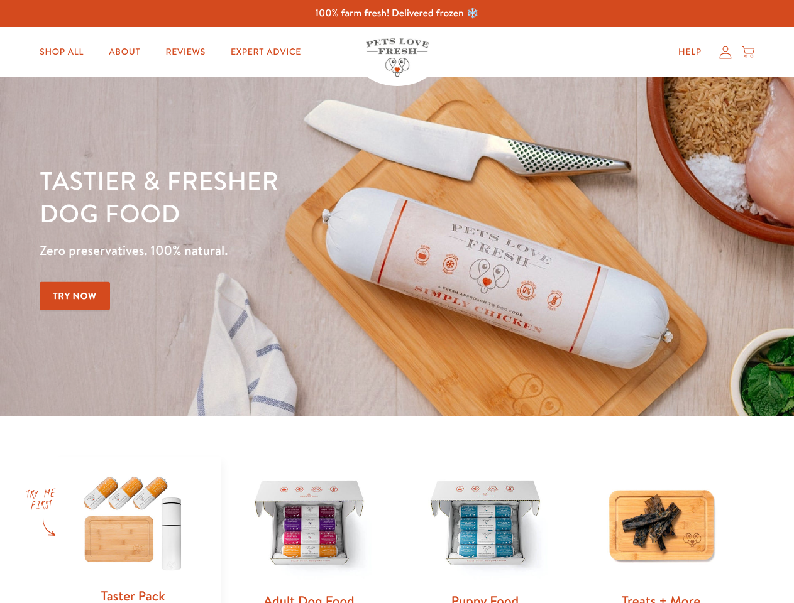 The image size is (794, 603). I want to click on a: Reviews, so click(185, 52).